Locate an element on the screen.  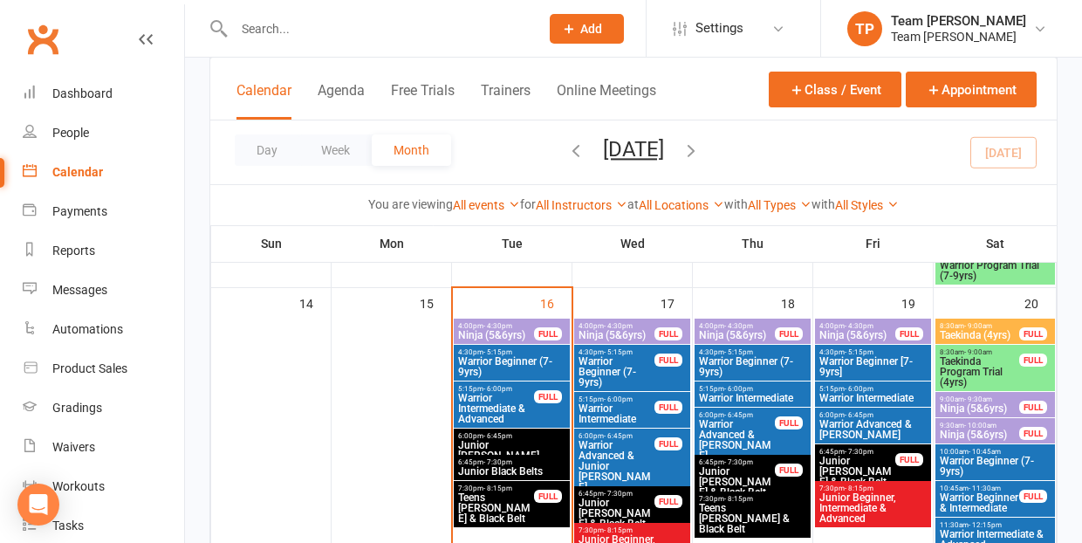
div: Workouts is located at coordinates (79, 486).